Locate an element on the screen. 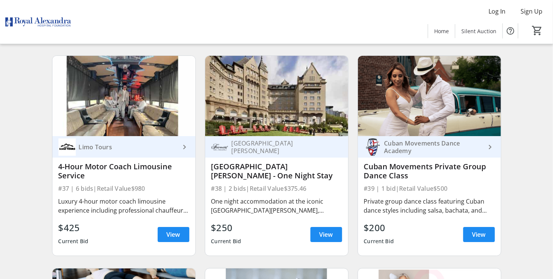 The width and height of the screenshot is (553, 279). div: $425 is located at coordinates (74, 228).